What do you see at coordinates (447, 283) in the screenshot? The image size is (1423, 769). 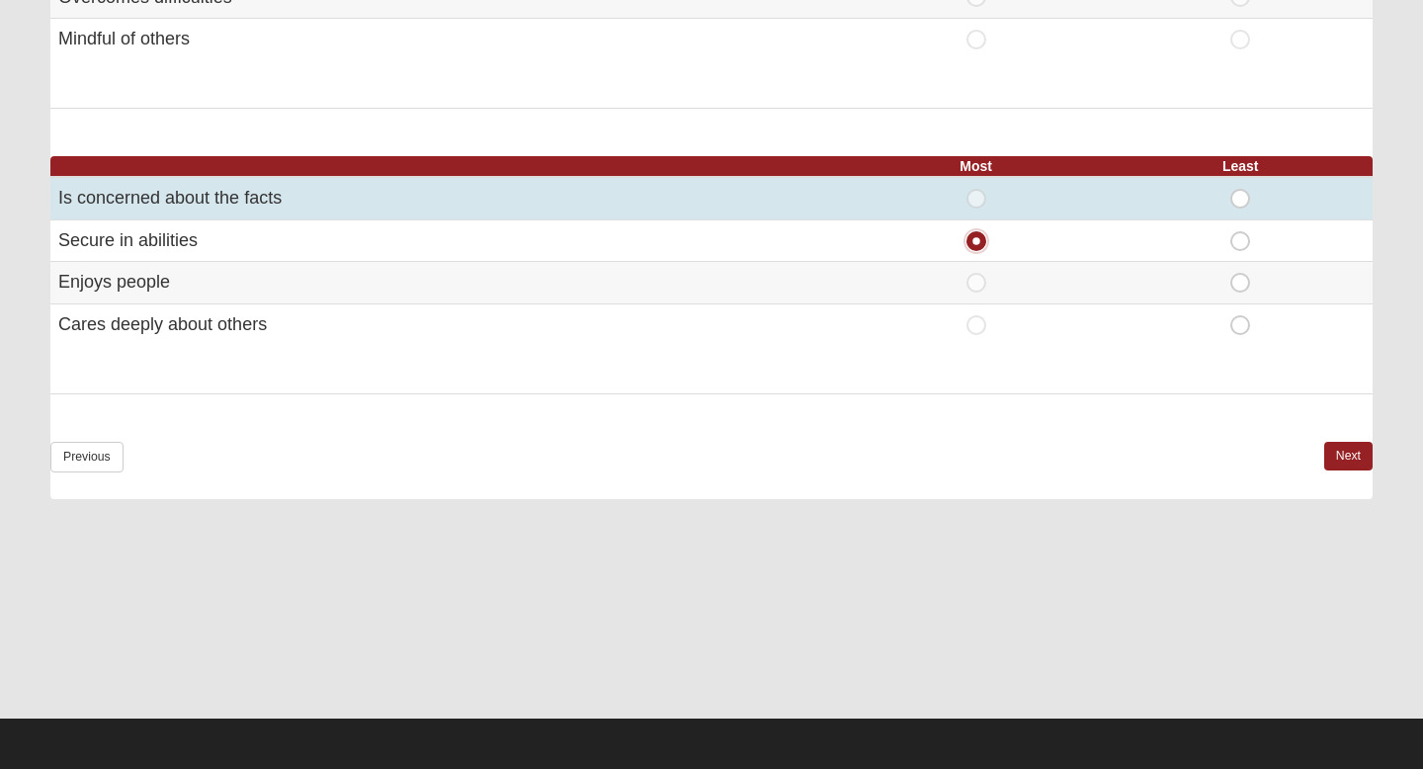 I see `td: Enjoys people` at bounding box center [447, 283].